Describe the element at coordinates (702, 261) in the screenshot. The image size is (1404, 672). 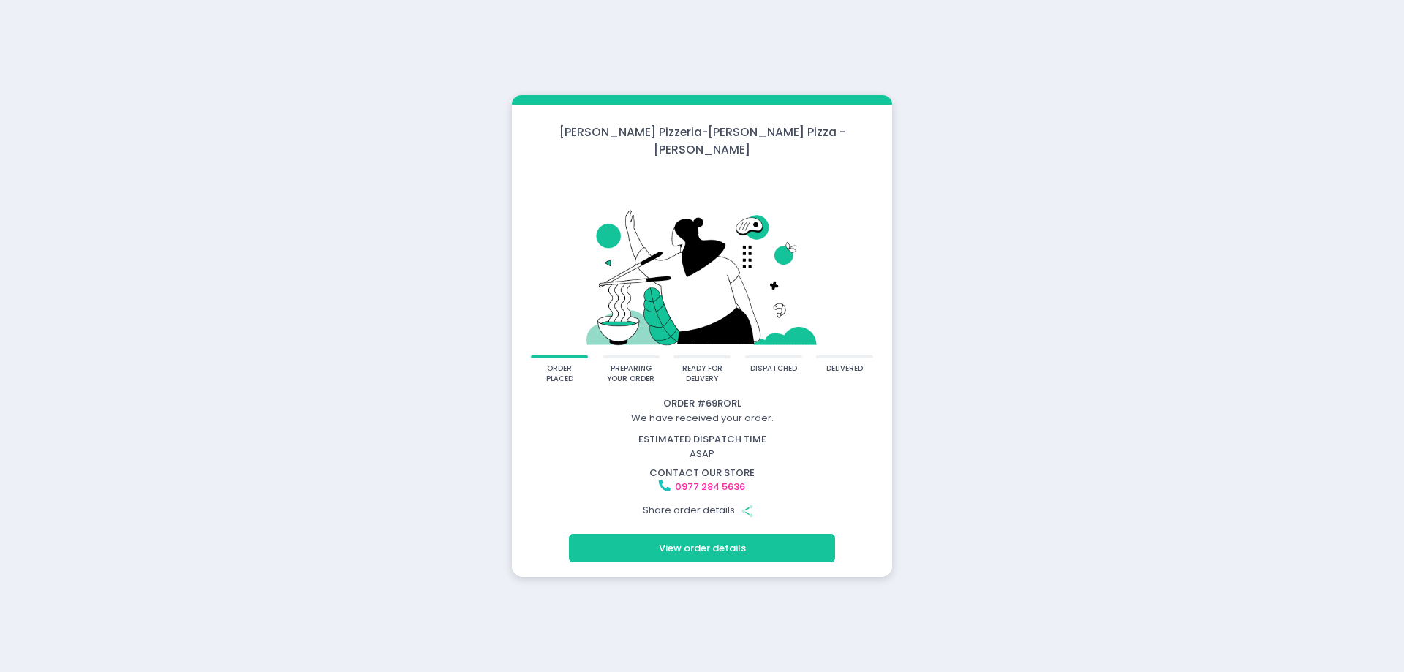
I see `img: talkie` at that location.